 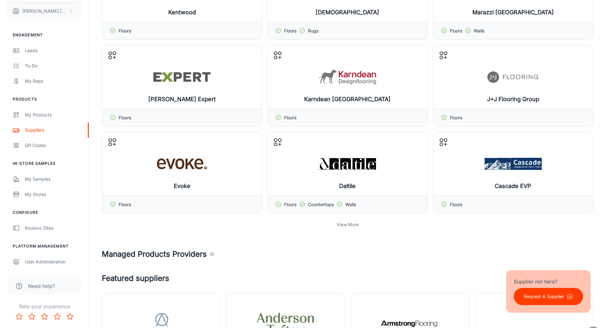 I want to click on div: Agencies and suppliers who work with us to automatically identify the specific products you carry, so click(x=212, y=254).